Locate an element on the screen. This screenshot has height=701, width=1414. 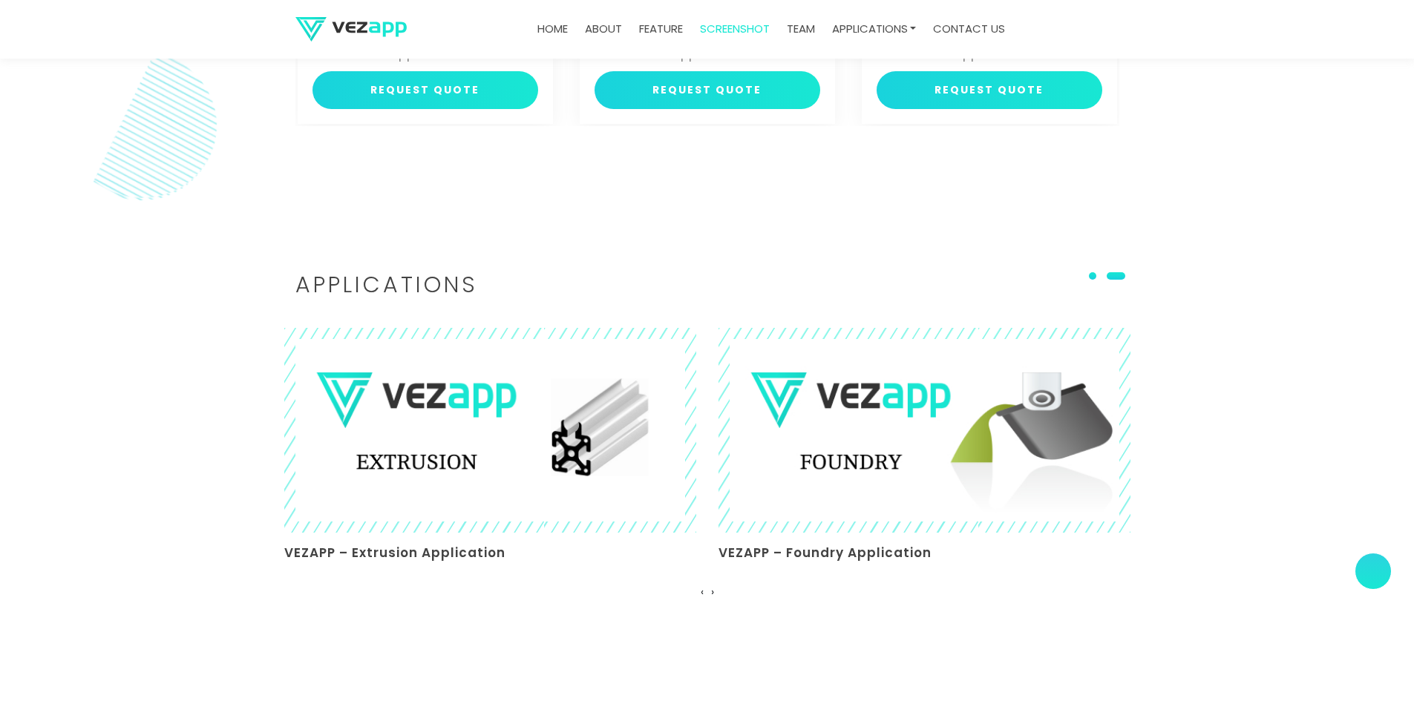
a: screenshot is located at coordinates (735, 29).